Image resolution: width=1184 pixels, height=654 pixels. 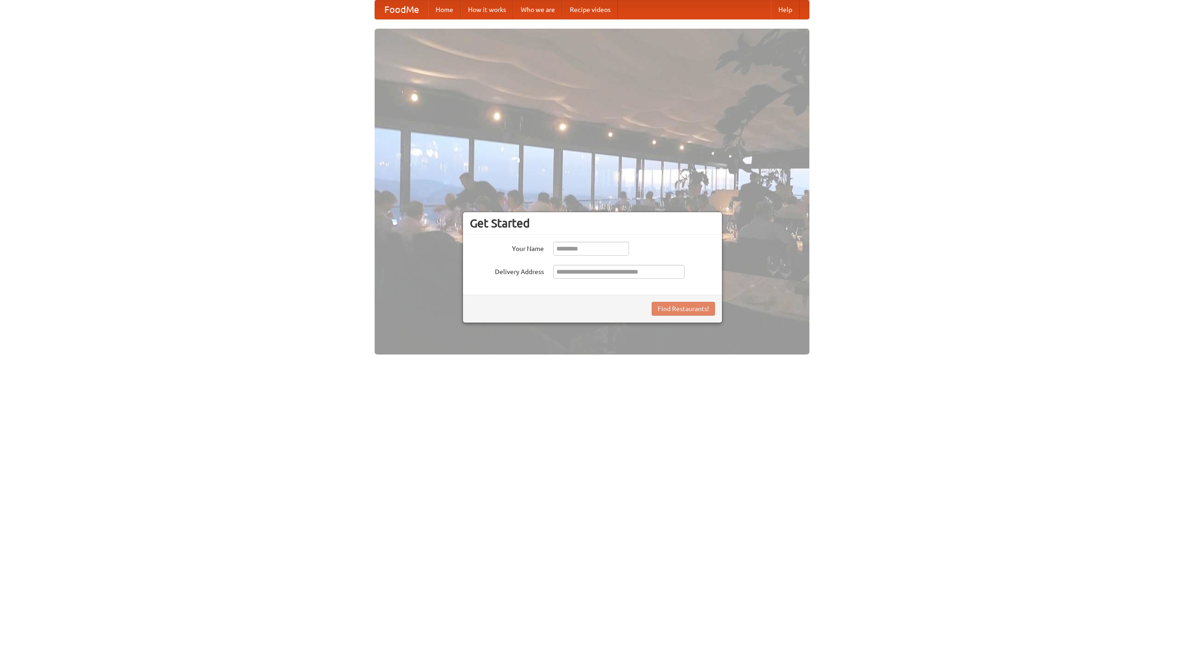 What do you see at coordinates (444, 10) in the screenshot?
I see `a: Home` at bounding box center [444, 10].